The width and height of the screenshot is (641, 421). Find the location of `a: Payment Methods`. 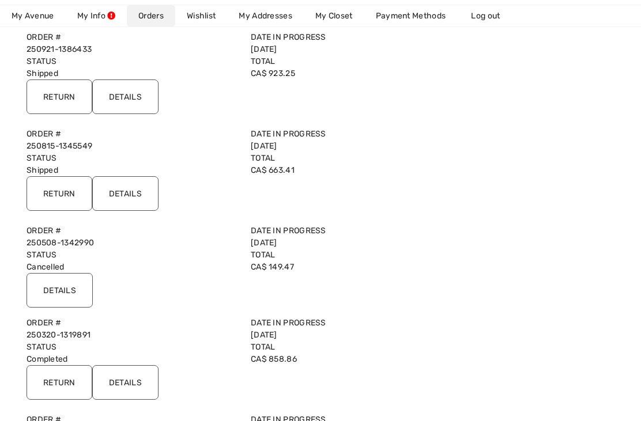

a: Payment Methods is located at coordinates (411, 16).